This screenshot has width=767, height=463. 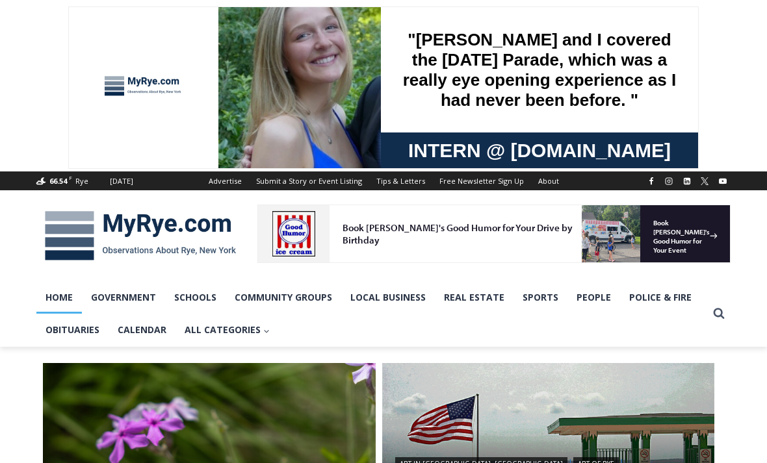 What do you see at coordinates (142, 330) in the screenshot?
I see `a: Calendar` at bounding box center [142, 330].